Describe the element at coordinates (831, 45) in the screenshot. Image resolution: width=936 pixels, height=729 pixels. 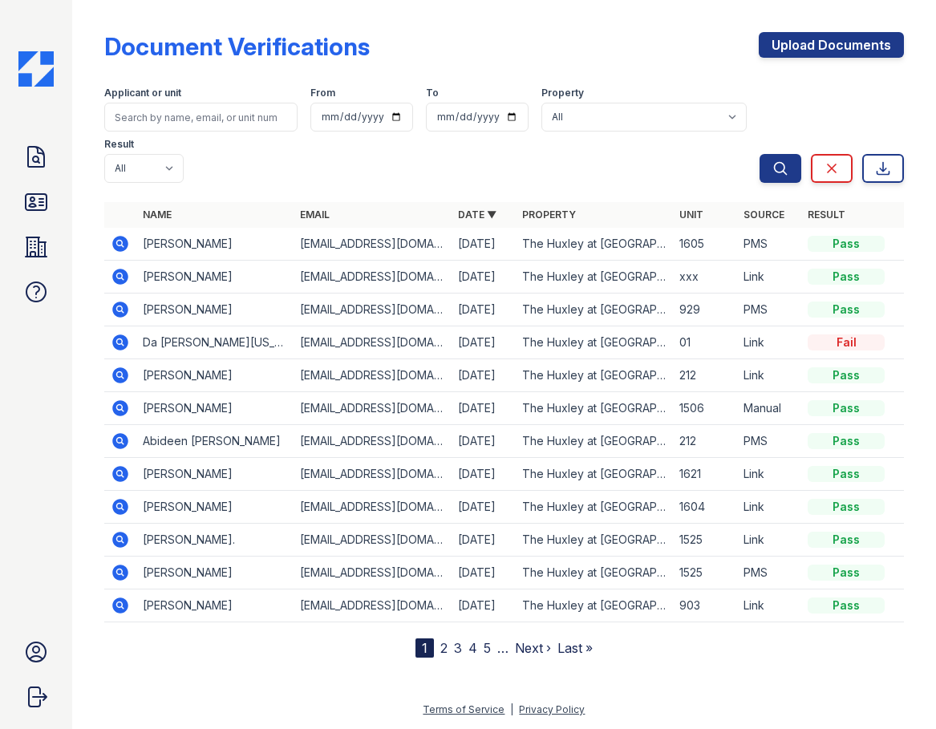
I see `a: Upload Documents` at that location.